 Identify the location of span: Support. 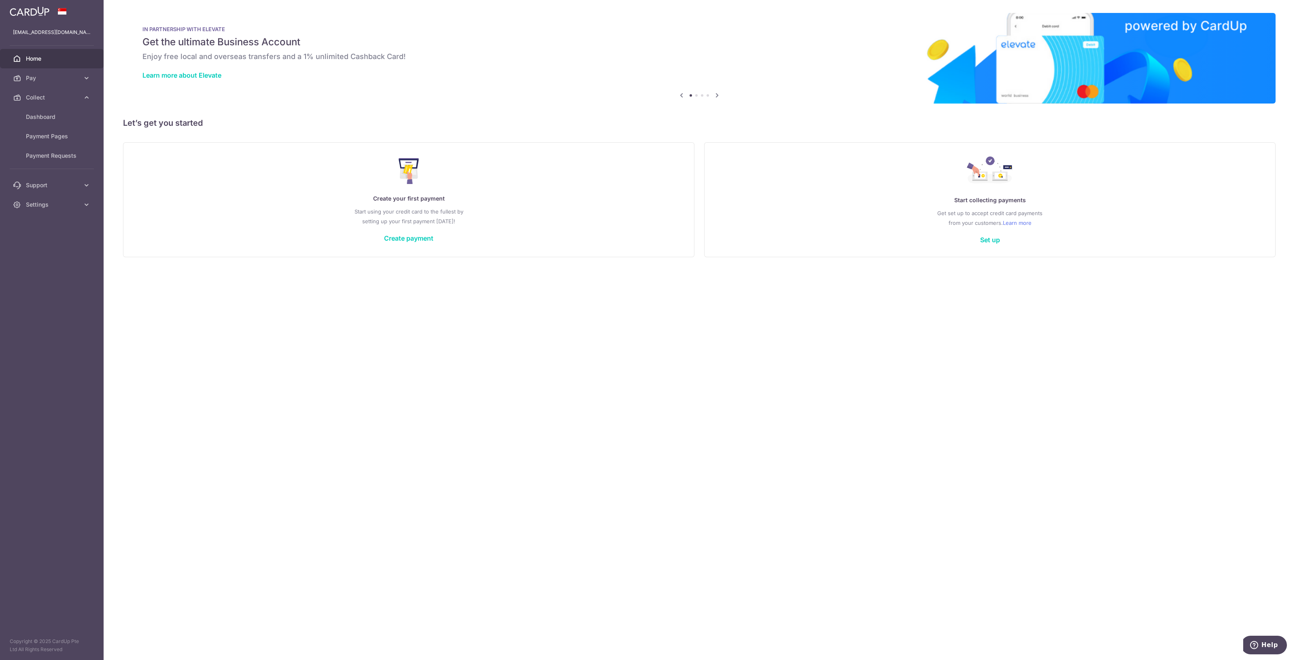
(53, 185).